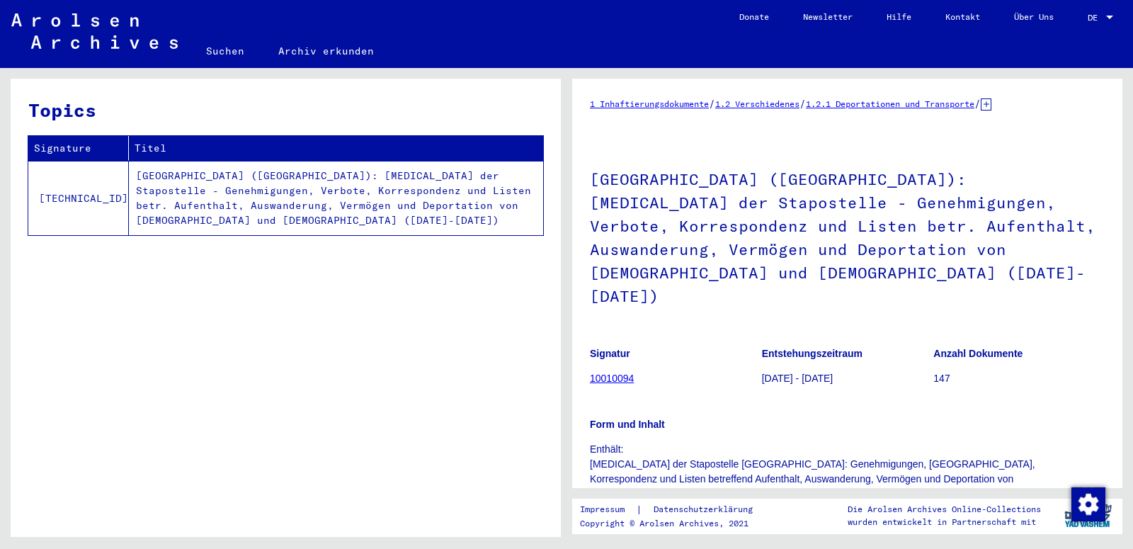  Describe the element at coordinates (627, 424) in the screenshot. I see `b: Form und Inhalt` at that location.